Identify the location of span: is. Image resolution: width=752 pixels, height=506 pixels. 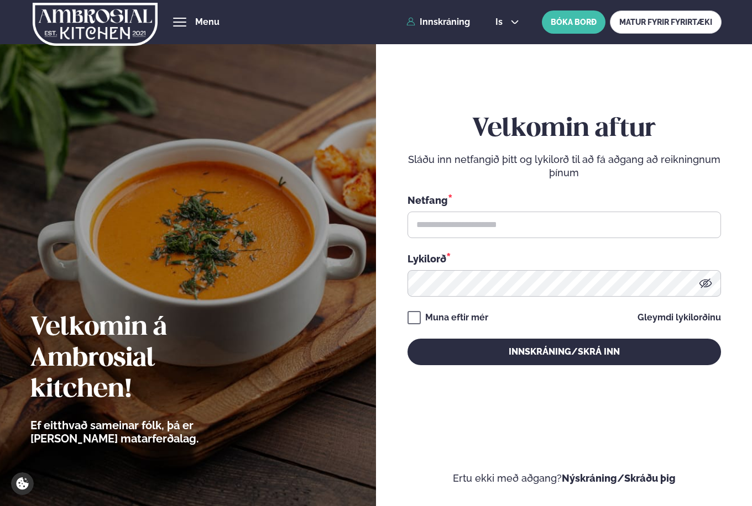
(500, 22).